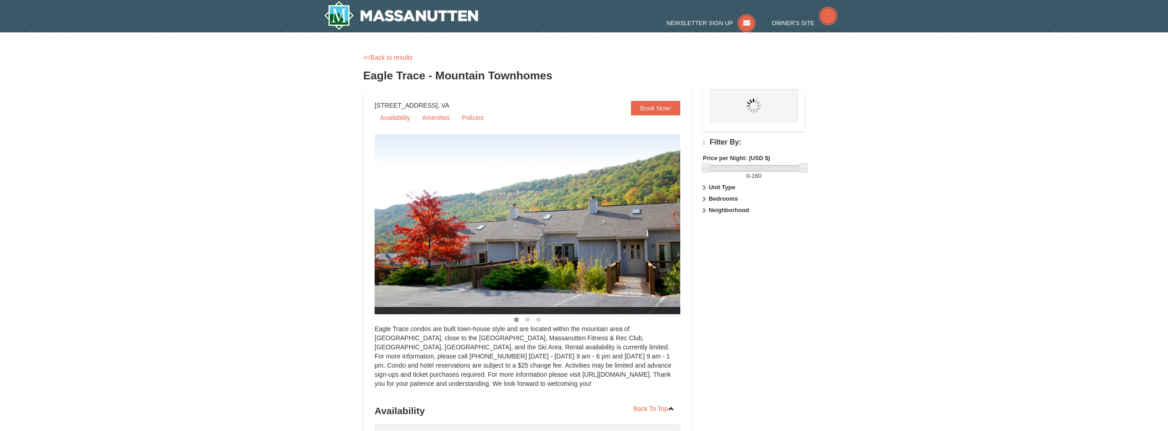 The image size is (1168, 431). Describe the element at coordinates (528, 411) in the screenshot. I see `h3: Availability` at that location.